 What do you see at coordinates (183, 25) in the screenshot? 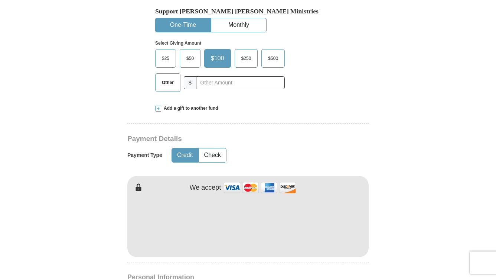
I see `button: One-Time` at bounding box center [183, 25].